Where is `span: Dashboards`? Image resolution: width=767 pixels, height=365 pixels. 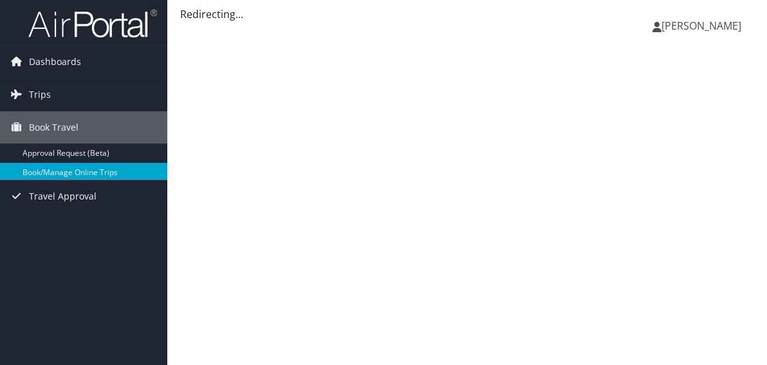 span: Dashboards is located at coordinates (55, 62).